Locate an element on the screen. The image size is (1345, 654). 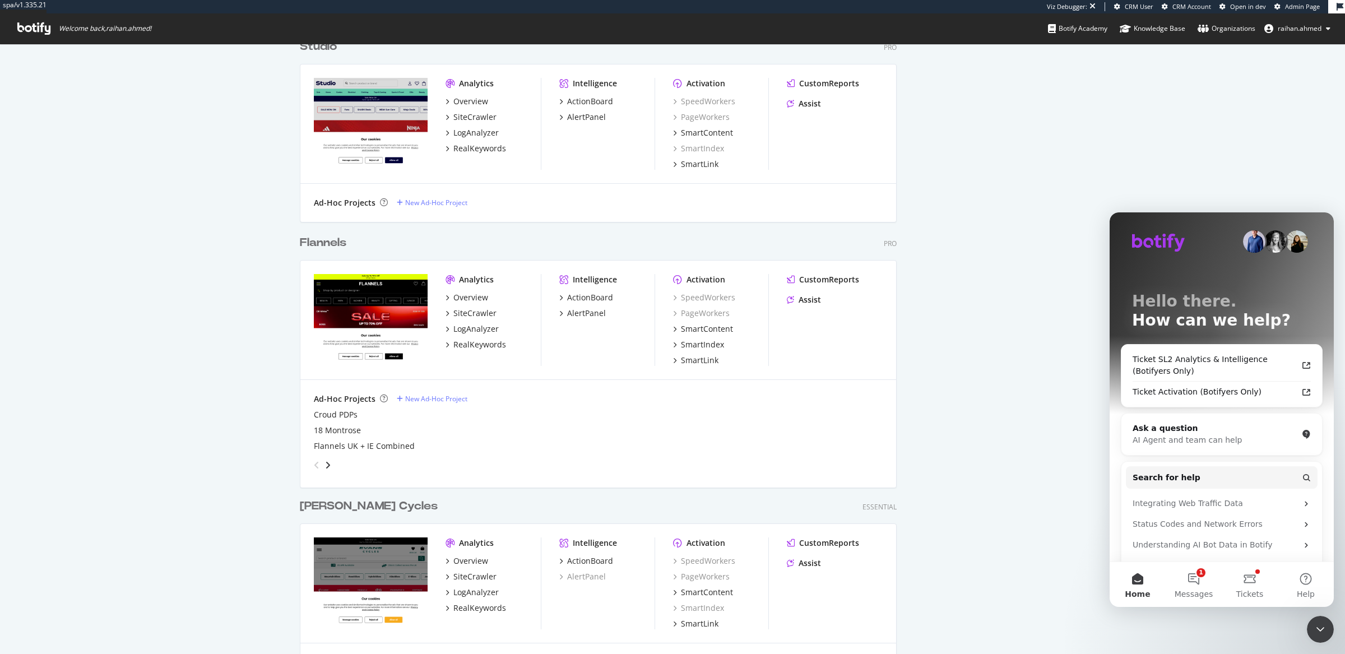
img: logo is located at coordinates (49, 30).